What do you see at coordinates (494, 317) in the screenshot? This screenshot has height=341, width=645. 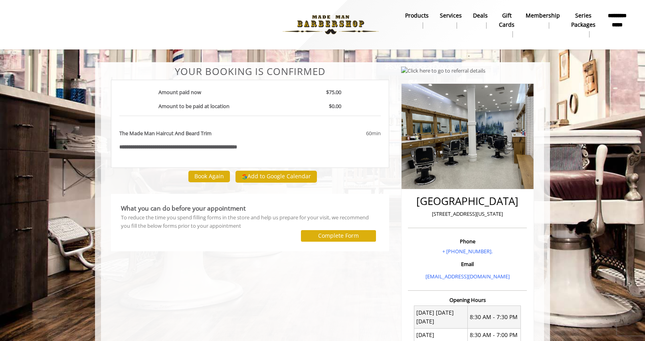 I see `td: 8:30 AM - 7:30 PM` at bounding box center [494, 317].